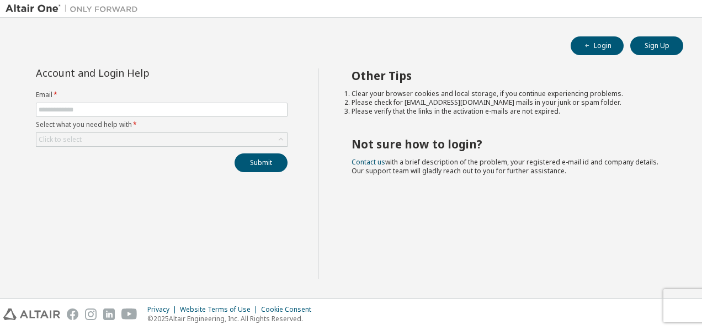 This screenshot has height=330, width=702. What do you see at coordinates (232, 318) in the screenshot?
I see `p: © 2025 Altair Engineering, Inc. All Rights Reserved.` at bounding box center [232, 318].